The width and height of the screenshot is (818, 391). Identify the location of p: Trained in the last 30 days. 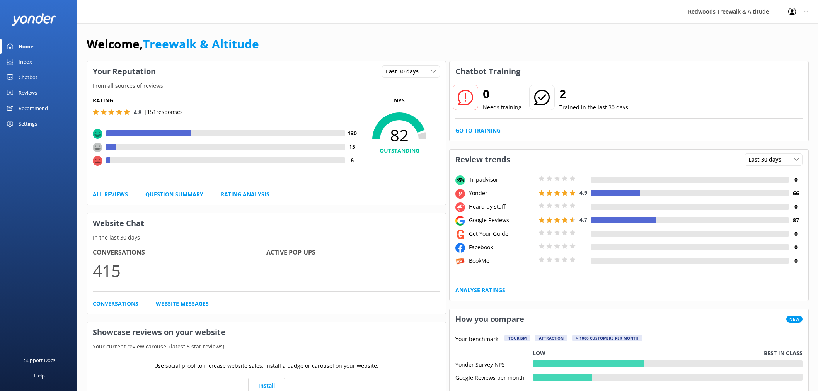
(594, 107).